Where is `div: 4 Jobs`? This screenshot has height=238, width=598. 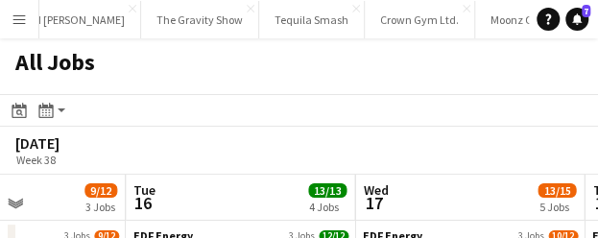 div: 4 Jobs is located at coordinates (327, 206).